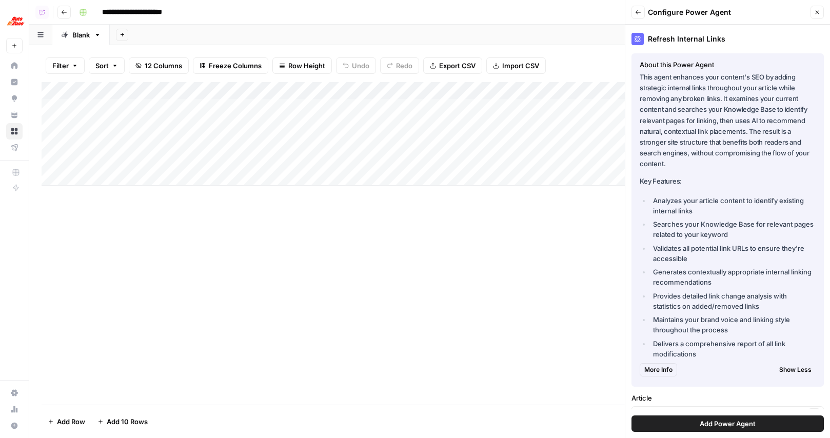 Image resolution: width=830 pixels, height=438 pixels. Describe the element at coordinates (102, 66) in the screenshot. I see `span: Sort` at that location.